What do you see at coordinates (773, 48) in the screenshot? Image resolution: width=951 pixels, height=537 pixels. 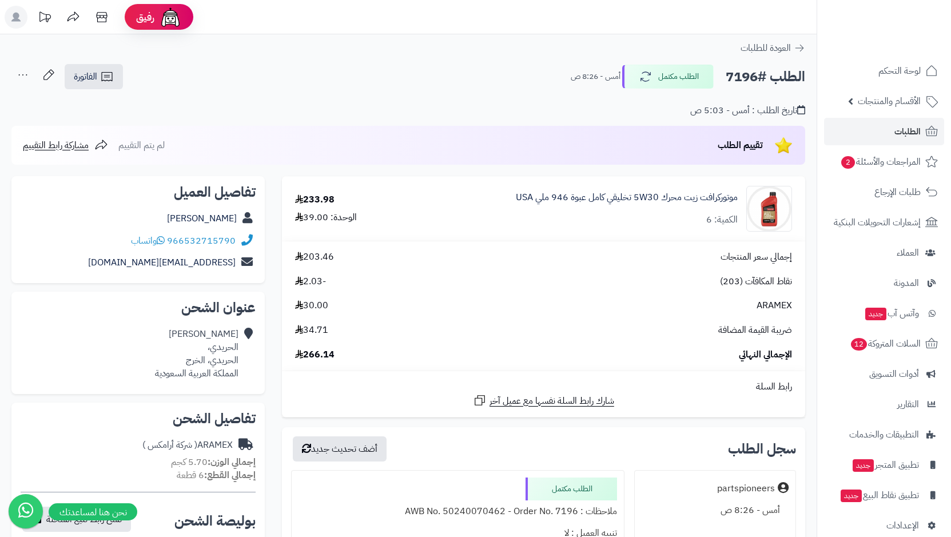 I see `a: العودة للطلبات` at bounding box center [773, 48].